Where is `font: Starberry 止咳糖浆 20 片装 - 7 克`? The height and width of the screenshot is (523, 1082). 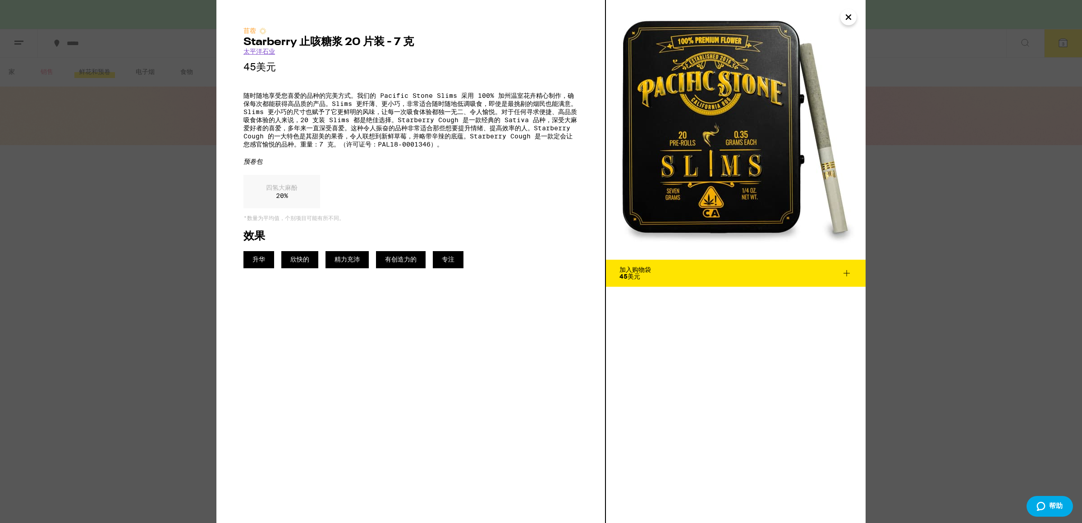
font: Starberry 止咳糖浆 20 片装 - 7 克 is located at coordinates (329, 42).